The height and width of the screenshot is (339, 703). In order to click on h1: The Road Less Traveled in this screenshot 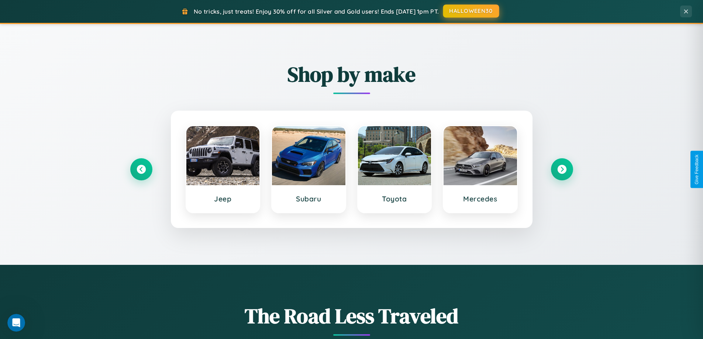, I will do `click(352, 316)`.